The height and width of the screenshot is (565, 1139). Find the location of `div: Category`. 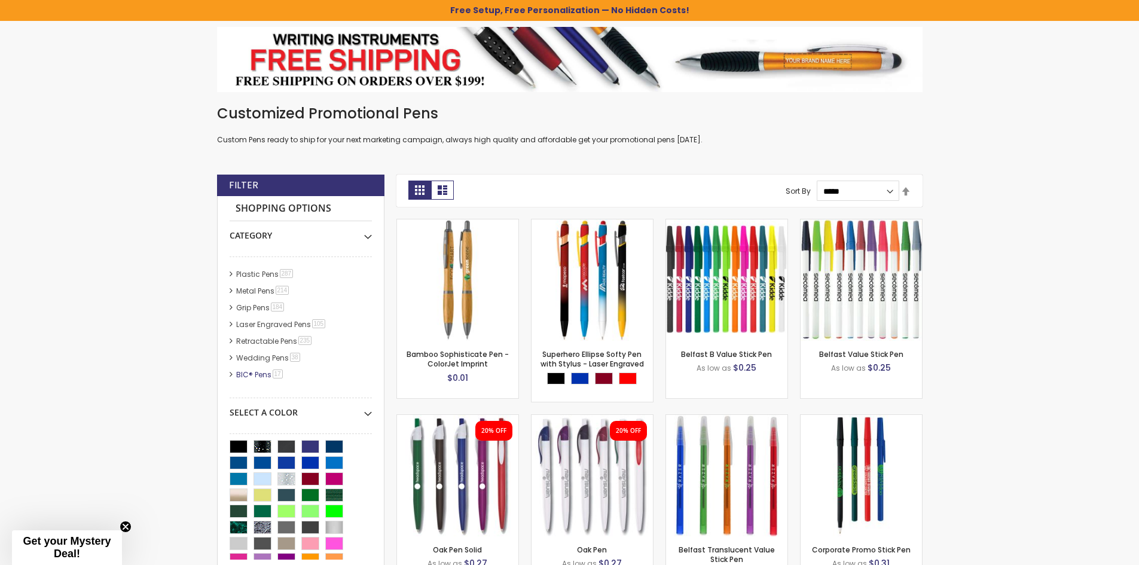

div: Category is located at coordinates (301, 231).